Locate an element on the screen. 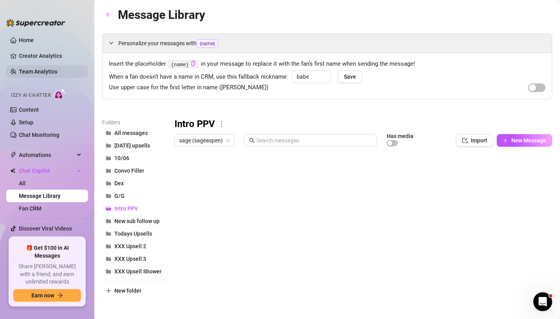  button: Save is located at coordinates (350, 77).